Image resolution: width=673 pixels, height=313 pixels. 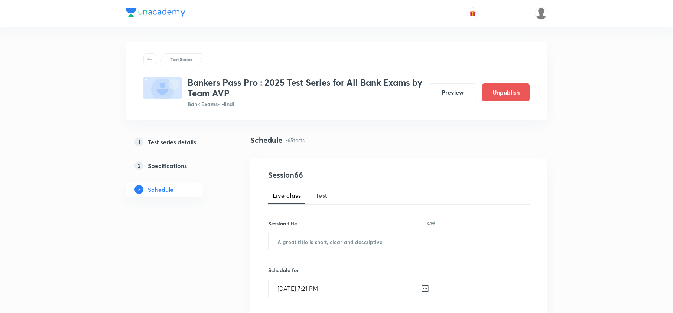 I want to click on h5: Specifications, so click(x=167, y=166).